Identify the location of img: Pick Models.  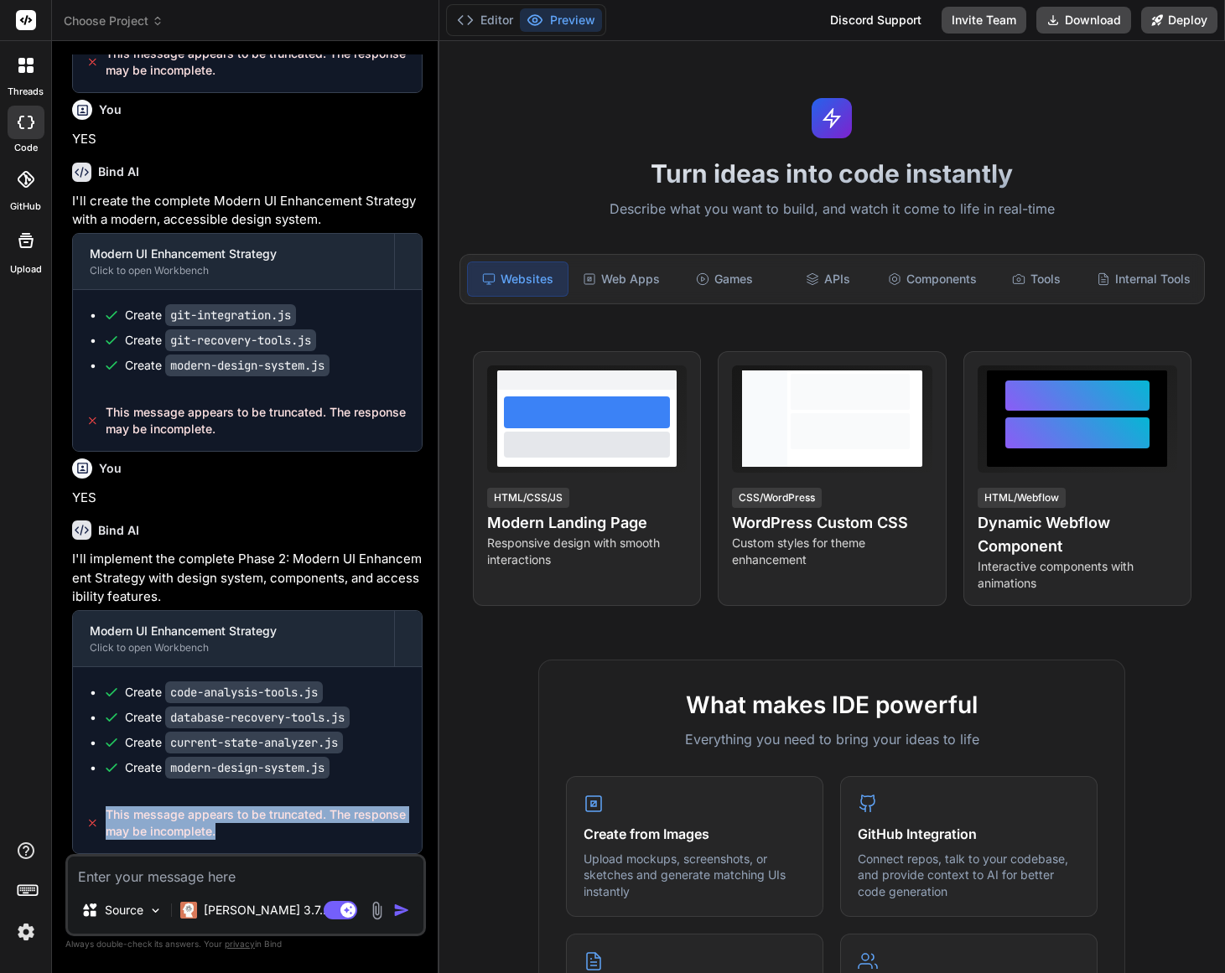
(155, 911).